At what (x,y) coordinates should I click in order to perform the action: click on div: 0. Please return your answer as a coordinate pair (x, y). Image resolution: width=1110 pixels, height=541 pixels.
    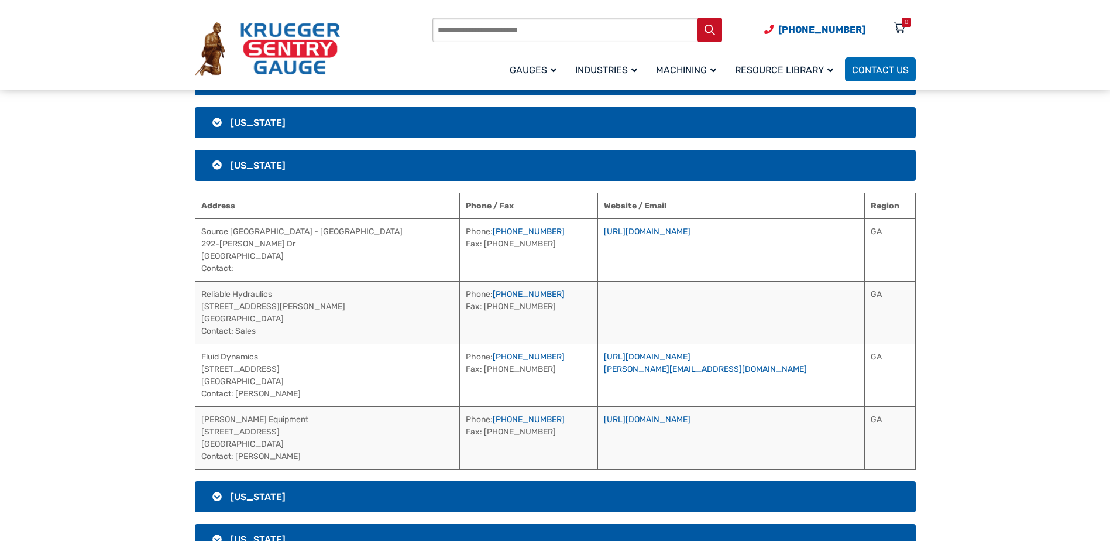
    Looking at the image, I should click on (907, 22).